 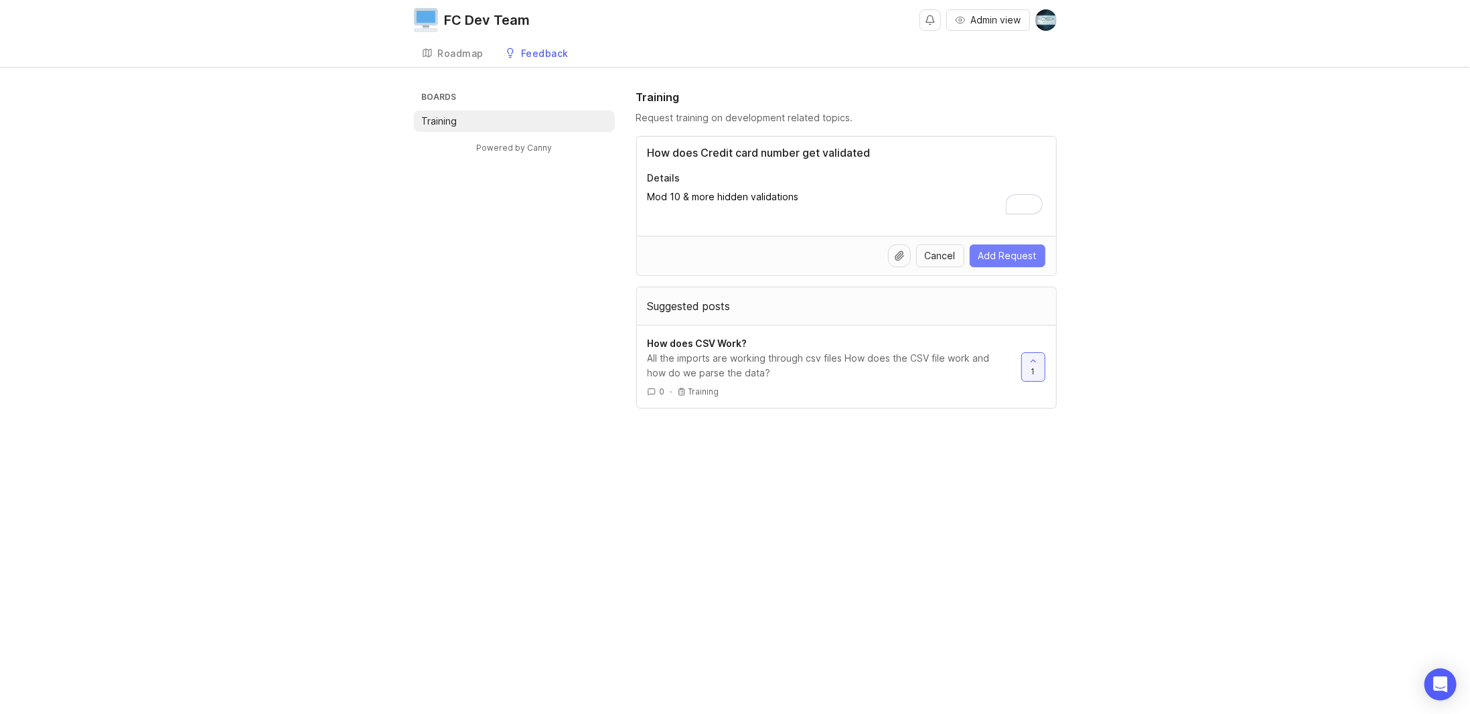 What do you see at coordinates (829, 366) in the screenshot?
I see `div: All the imports are working through csv files How does the CSV file work and how do we parse the ...` at bounding box center [829, 366].